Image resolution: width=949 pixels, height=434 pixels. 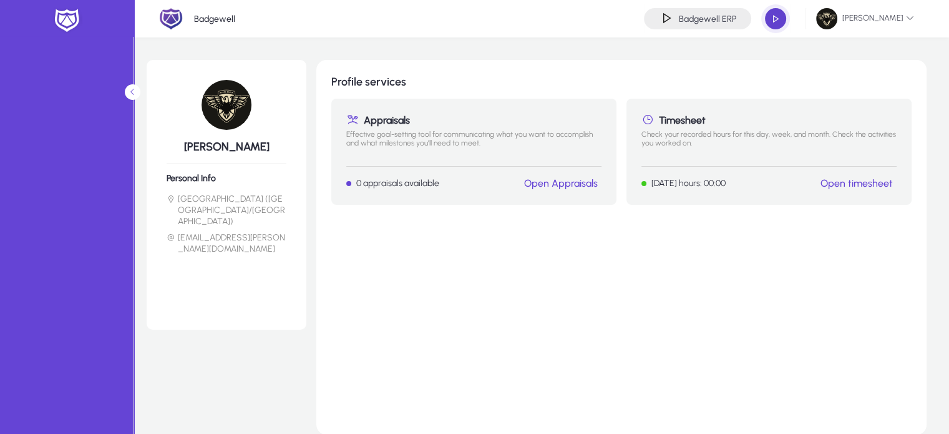 What do you see at coordinates (226, 178) in the screenshot?
I see `h6: Personal Info` at bounding box center [226, 178].